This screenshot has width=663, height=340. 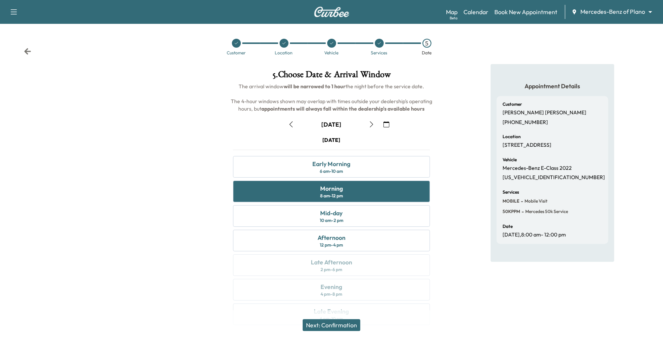 I want to click on div: Location, so click(x=284, y=53).